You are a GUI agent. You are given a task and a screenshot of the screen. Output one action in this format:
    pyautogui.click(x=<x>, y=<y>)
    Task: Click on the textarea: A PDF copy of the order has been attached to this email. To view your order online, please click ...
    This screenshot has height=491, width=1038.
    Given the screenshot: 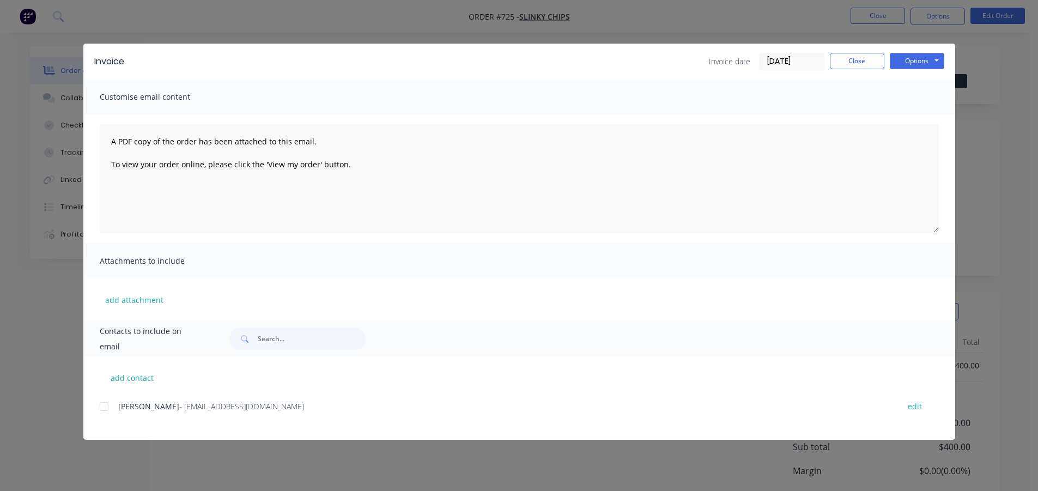 What is the action you would take?
    pyautogui.click(x=519, y=179)
    